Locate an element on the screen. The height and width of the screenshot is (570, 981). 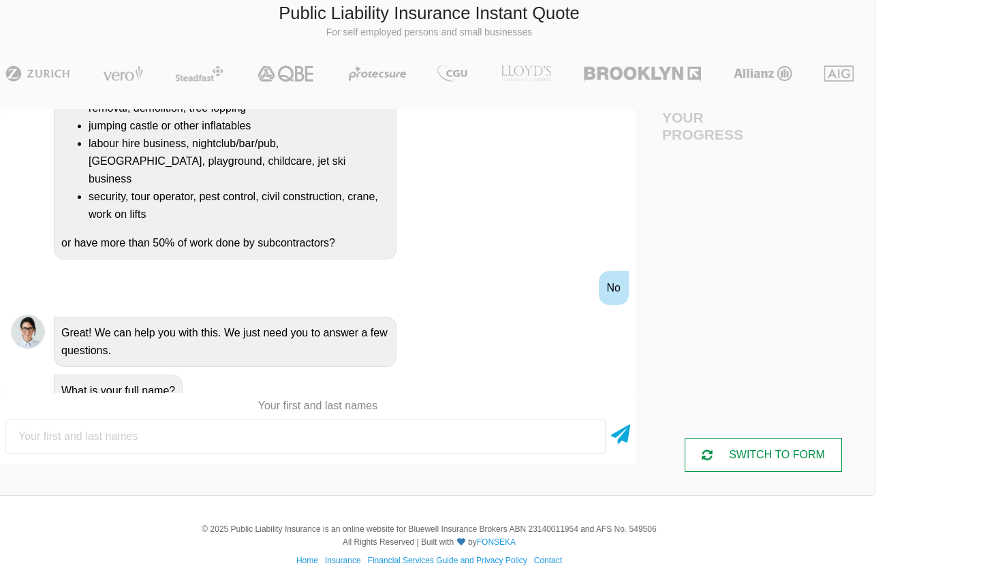
img: Allianz | Public Liability Insurance is located at coordinates (763, 74).